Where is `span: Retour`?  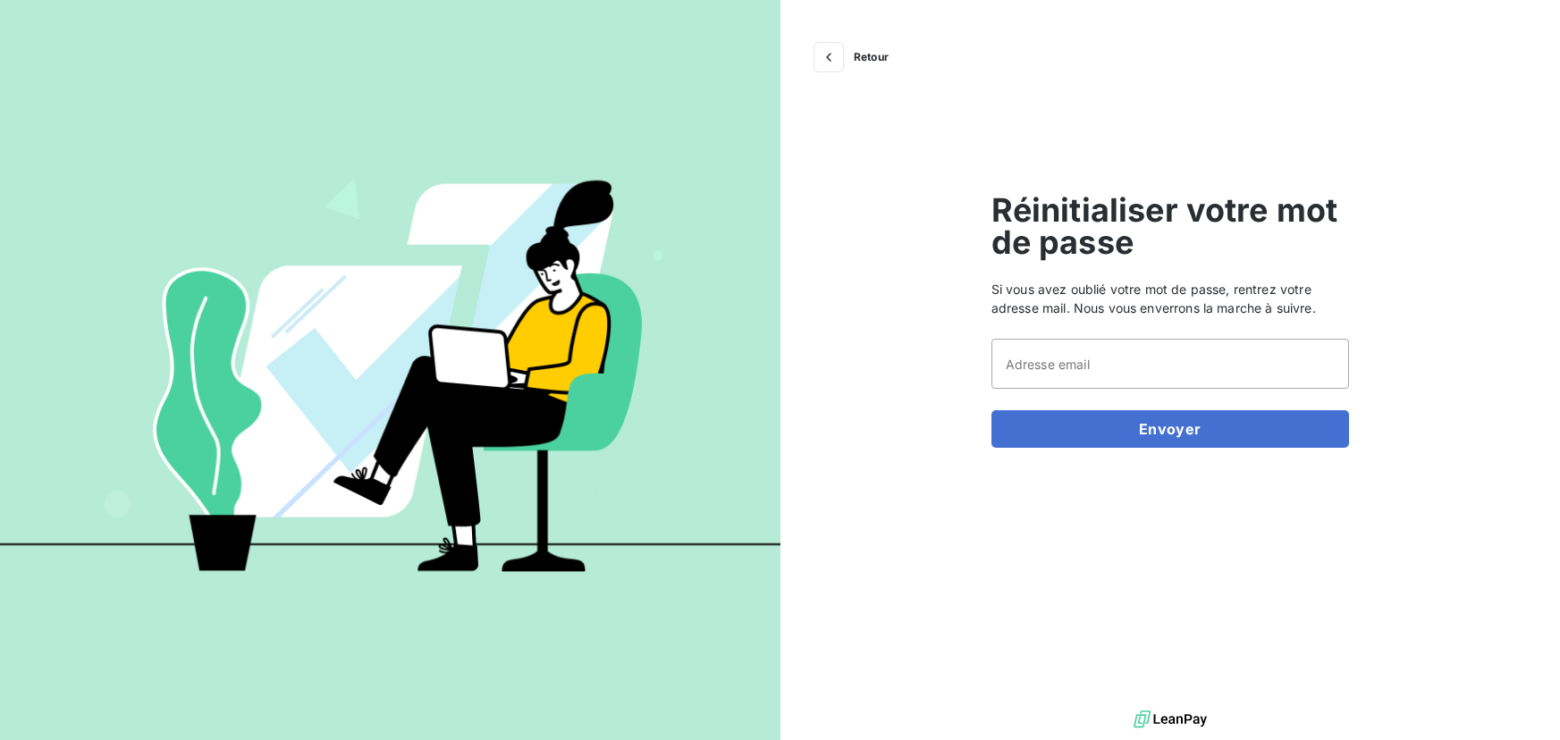
span: Retour is located at coordinates (872, 57).